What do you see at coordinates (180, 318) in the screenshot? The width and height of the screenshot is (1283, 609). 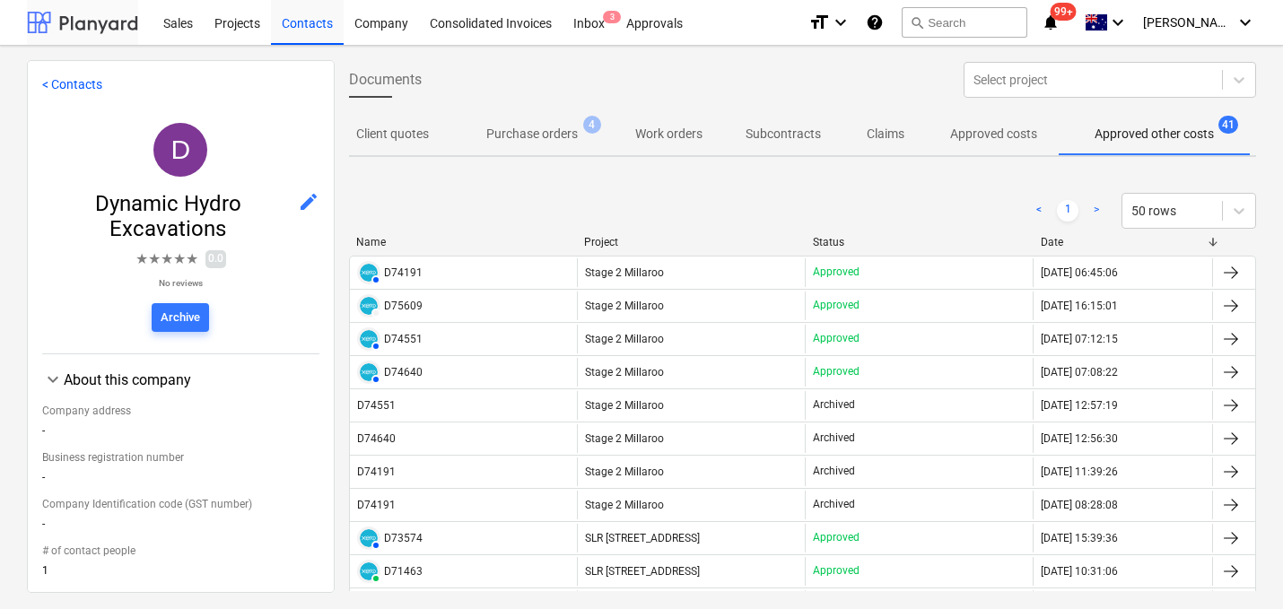 I see `button: Archive` at bounding box center [180, 318].